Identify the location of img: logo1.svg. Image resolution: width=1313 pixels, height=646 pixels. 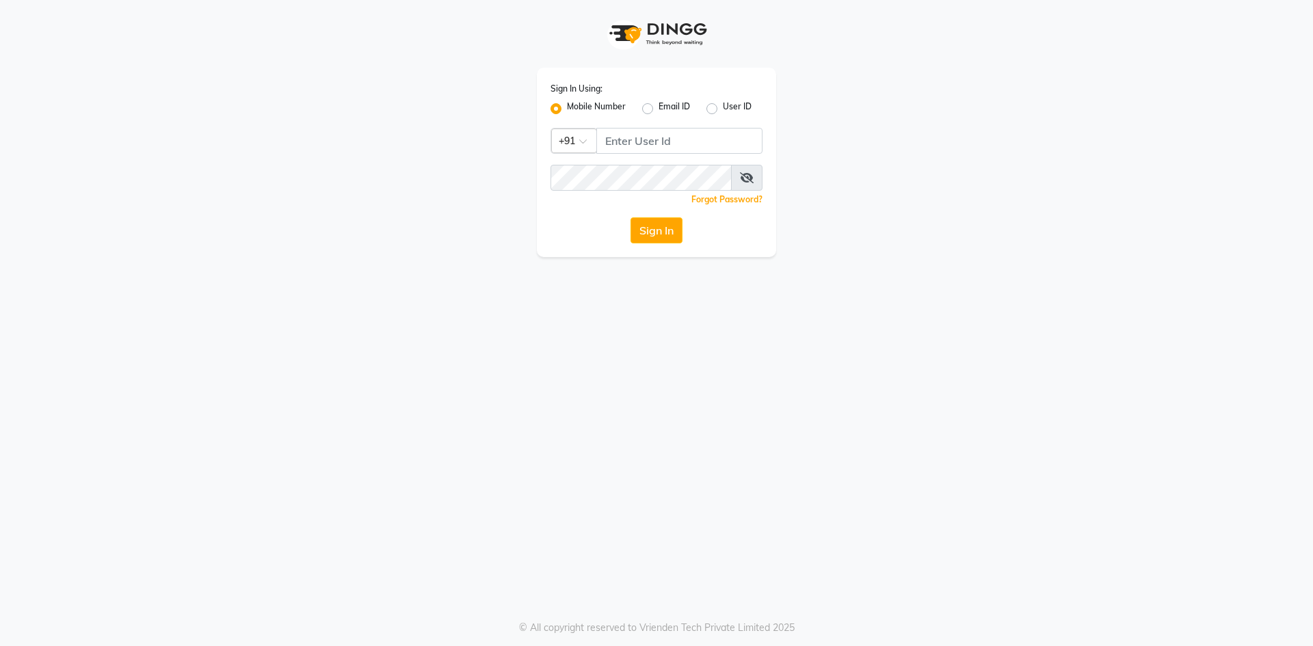
(656, 33).